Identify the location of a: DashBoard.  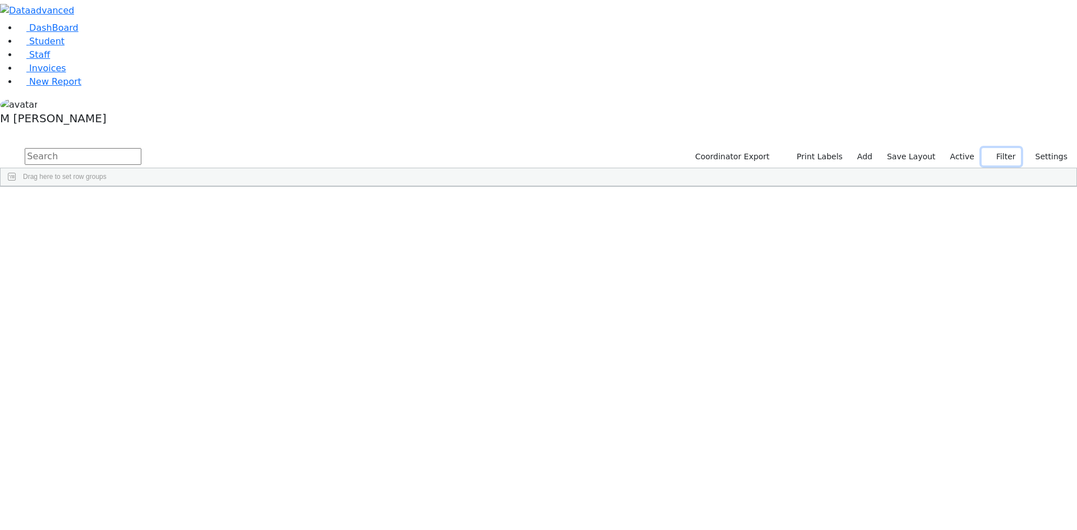
(48, 27).